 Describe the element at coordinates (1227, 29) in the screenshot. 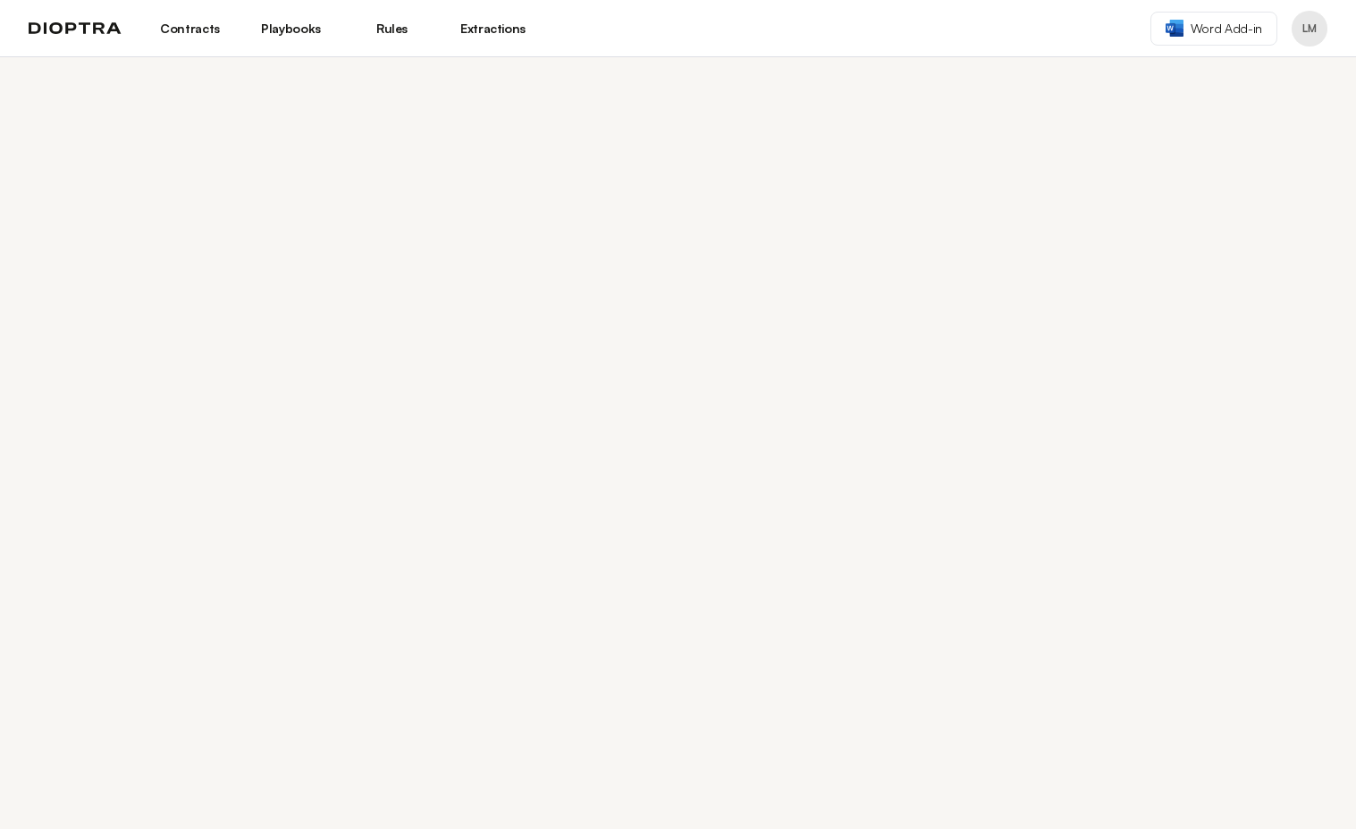

I see `span: Word Add-in` at that location.